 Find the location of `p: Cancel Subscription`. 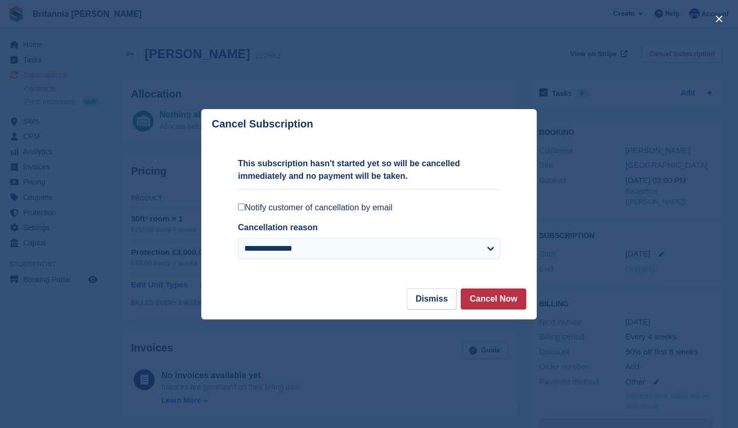

p: Cancel Subscription is located at coordinates (262, 124).